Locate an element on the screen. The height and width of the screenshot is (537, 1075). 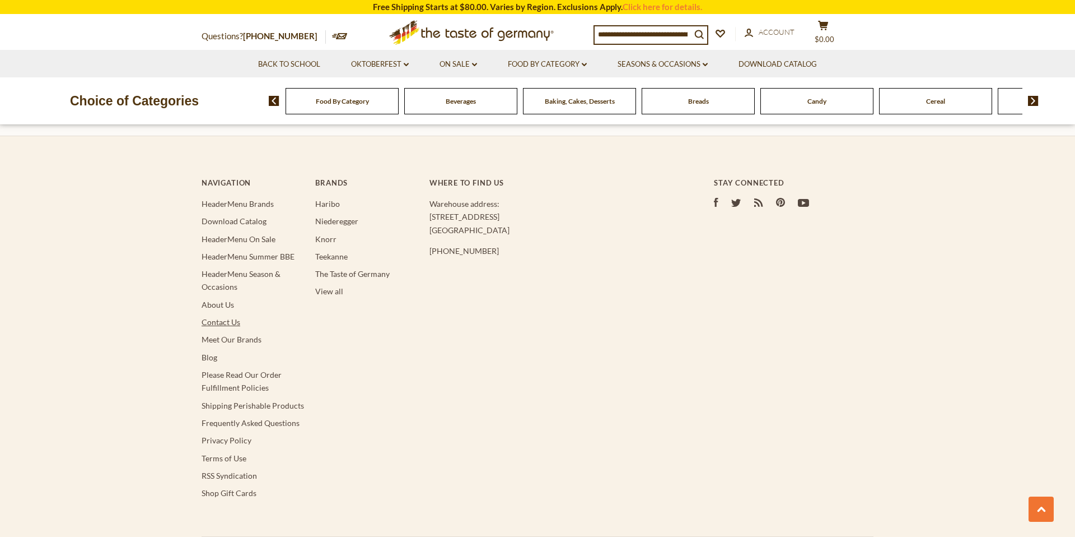
span: Food By Category is located at coordinates (342, 101).